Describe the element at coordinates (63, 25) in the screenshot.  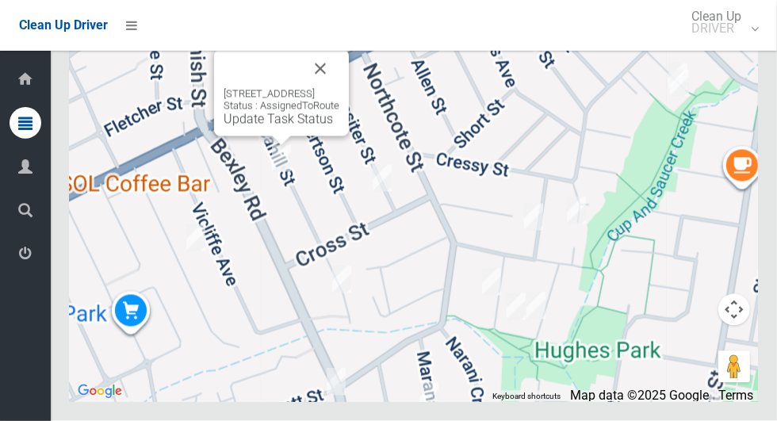
I see `a: Clean Up Driver` at that location.